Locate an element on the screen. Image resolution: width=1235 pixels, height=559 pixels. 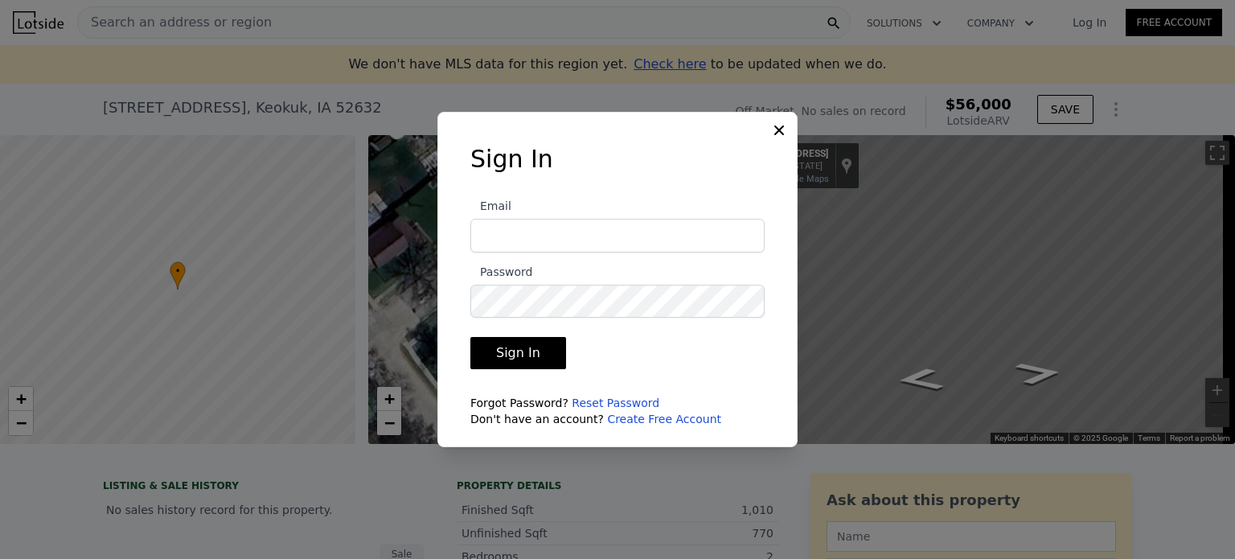
input: Email is located at coordinates (617, 236).